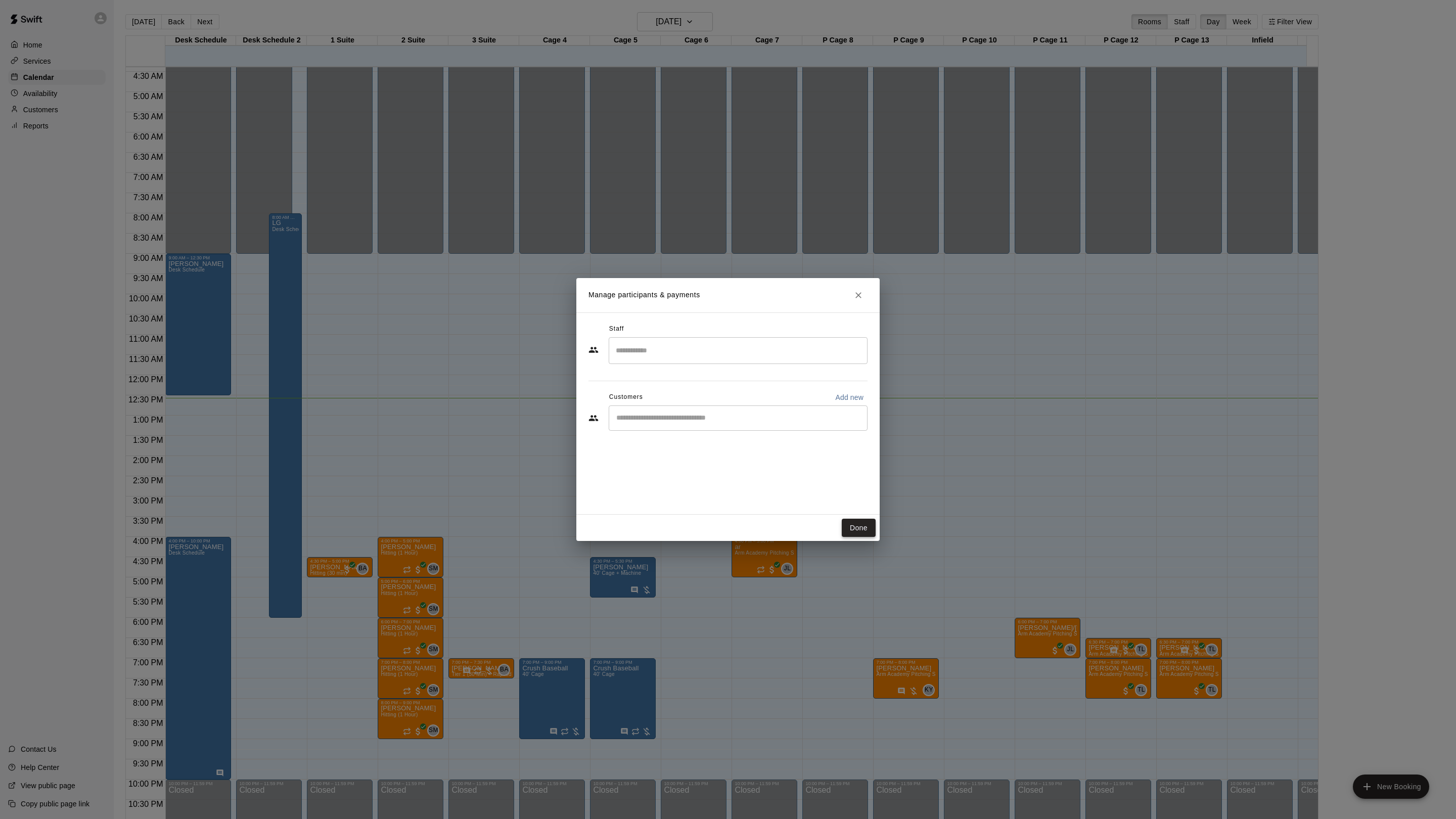  I want to click on p: Add new, so click(850, 398).